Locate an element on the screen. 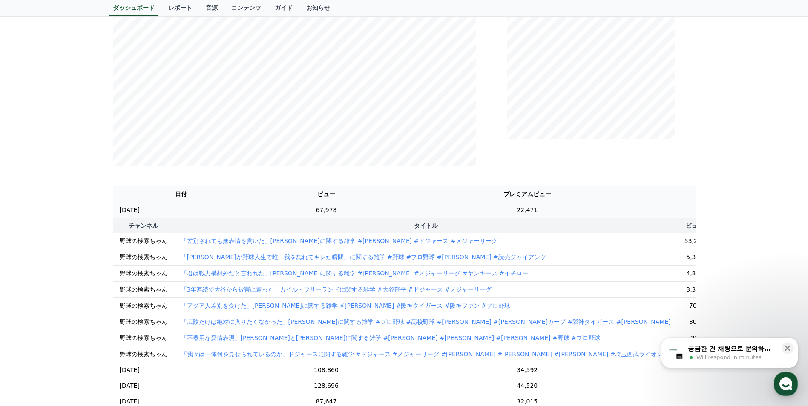 The image size is (808, 406). th: チャンネル is located at coordinates (144, 226).